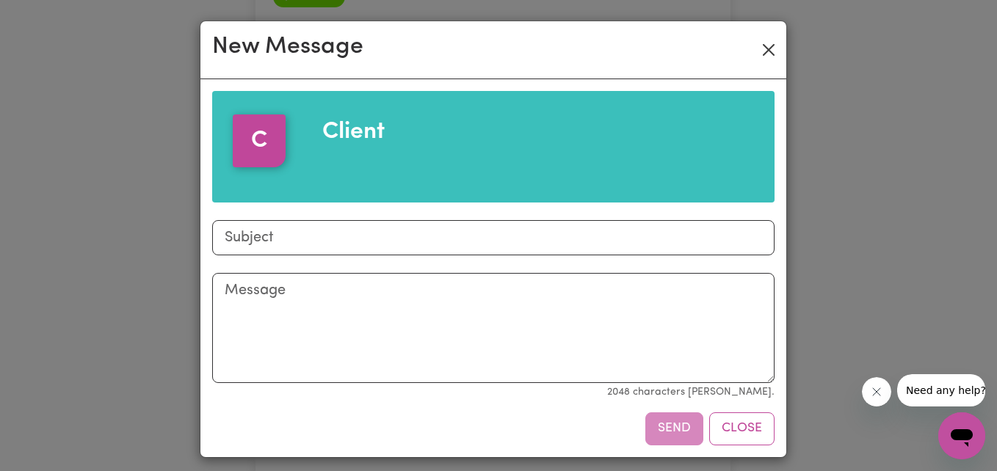 This screenshot has height=471, width=997. I want to click on span: Client, so click(353, 132).